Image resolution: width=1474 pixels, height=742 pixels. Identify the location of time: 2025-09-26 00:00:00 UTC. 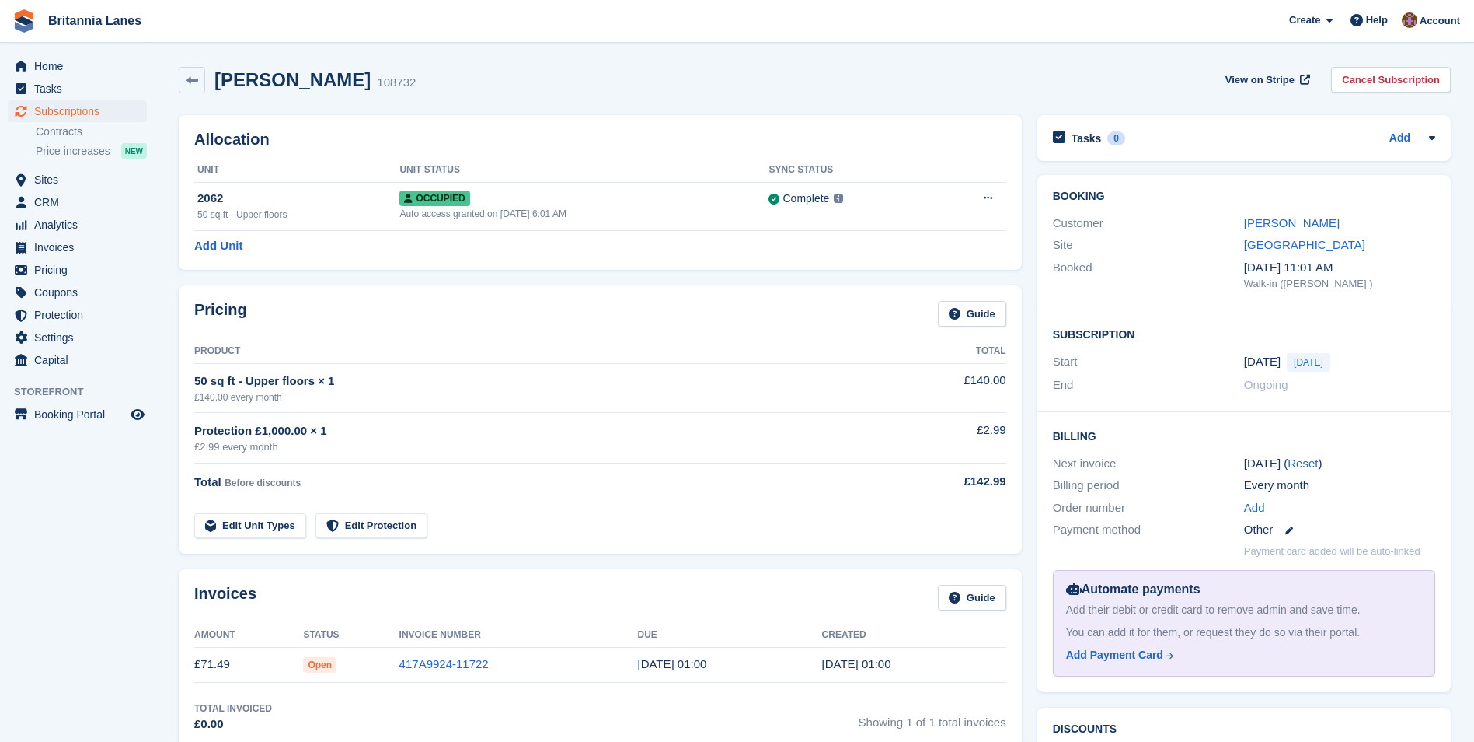
(1262, 361).